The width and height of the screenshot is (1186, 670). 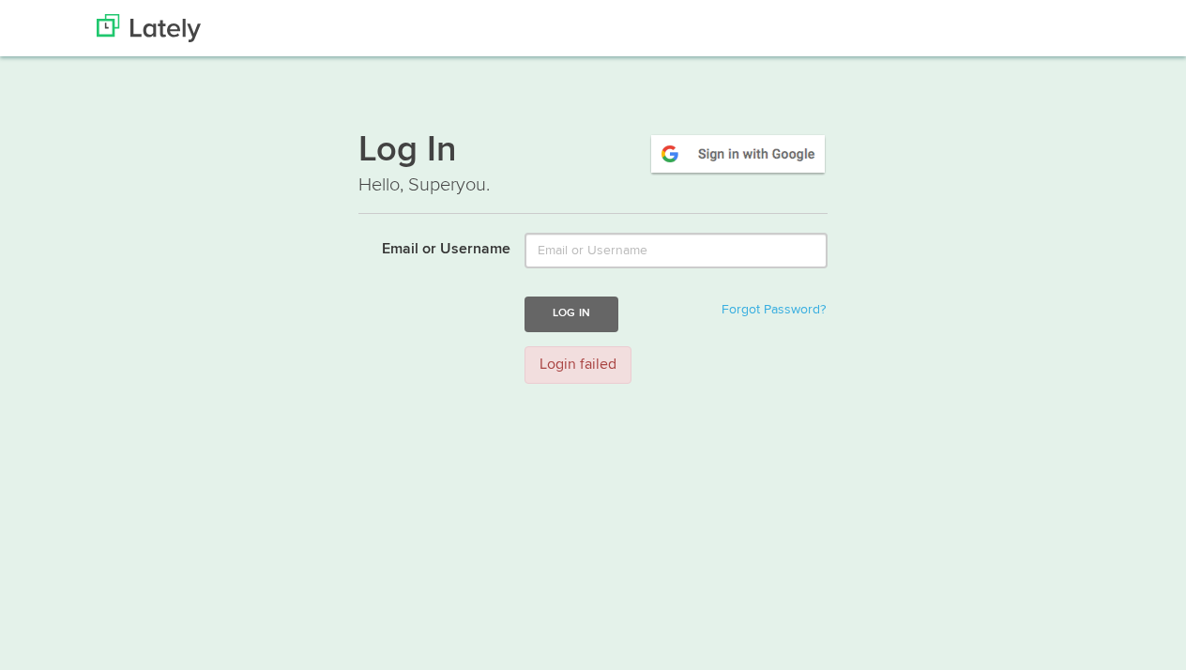 I want to click on img: Lately, so click(x=148, y=28).